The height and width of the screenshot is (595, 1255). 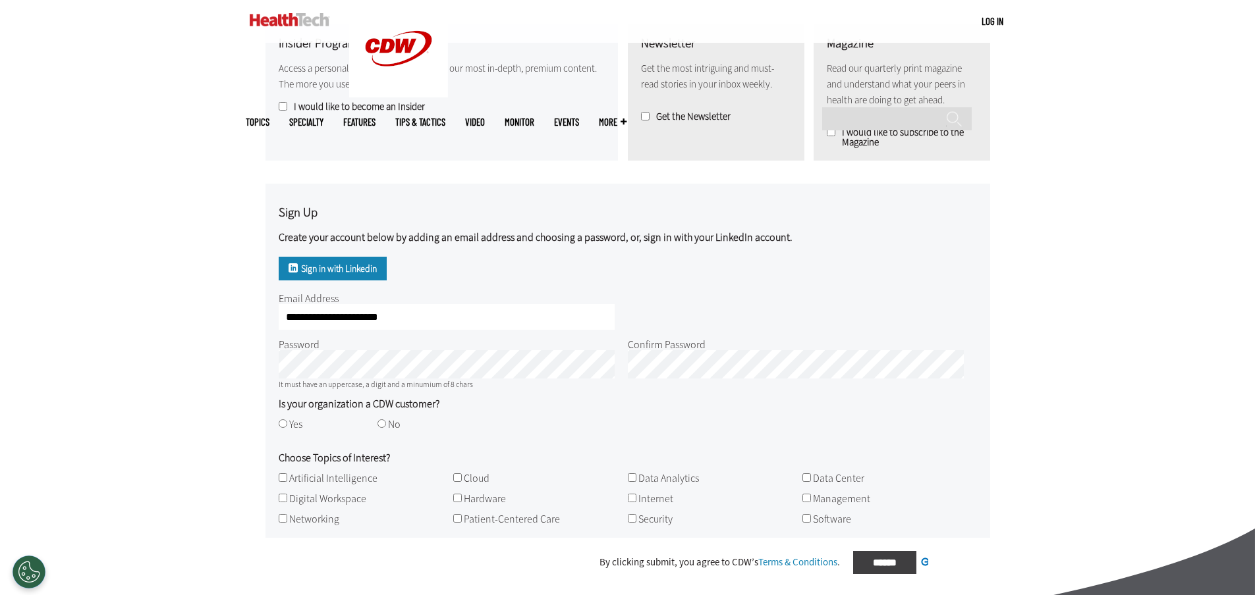 I want to click on a: Terms & Conditions, so click(x=798, y=562).